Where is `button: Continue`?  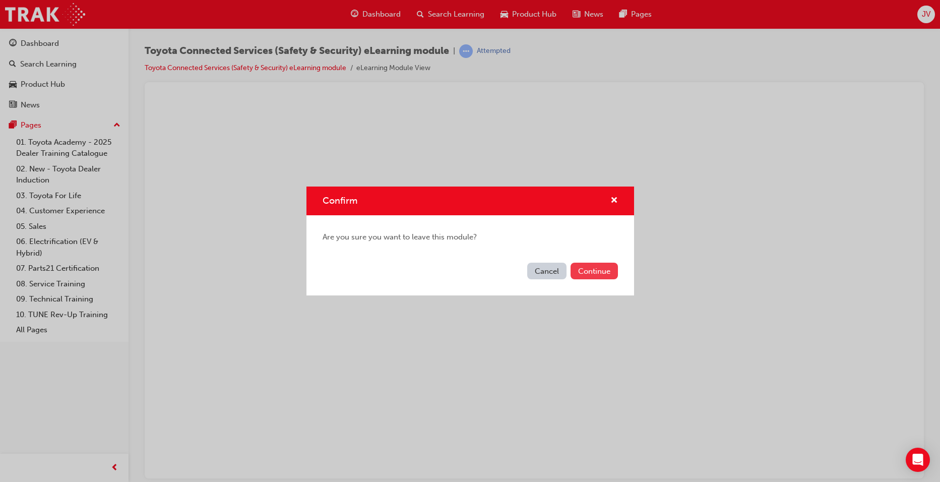 button: Continue is located at coordinates (594, 271).